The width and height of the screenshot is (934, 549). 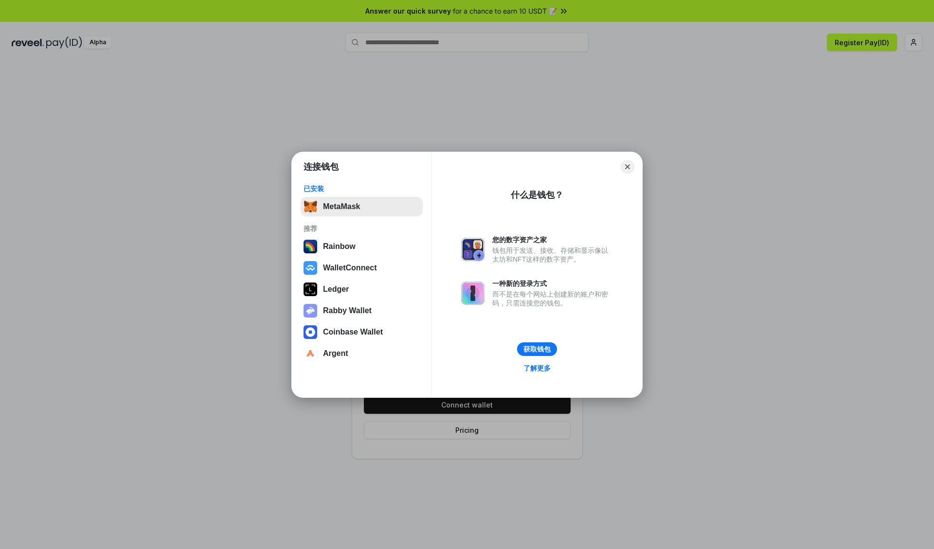 What do you see at coordinates (362, 207) in the screenshot?
I see `button: MetaMask` at bounding box center [362, 207].